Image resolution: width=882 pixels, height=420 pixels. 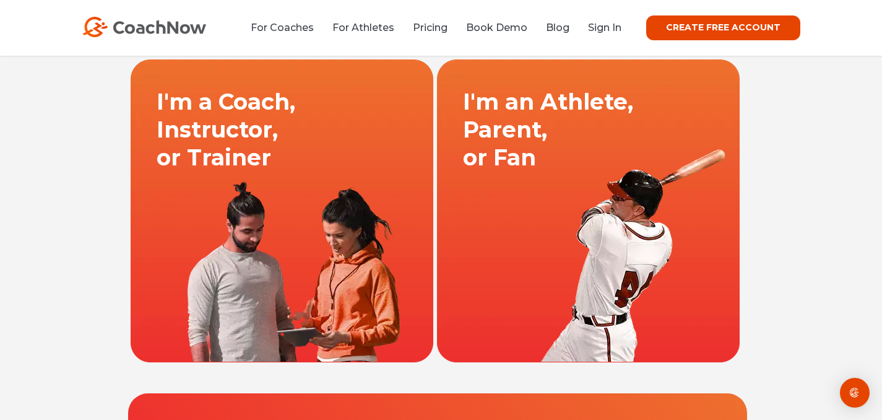 I want to click on a: For Athletes, so click(x=363, y=27).